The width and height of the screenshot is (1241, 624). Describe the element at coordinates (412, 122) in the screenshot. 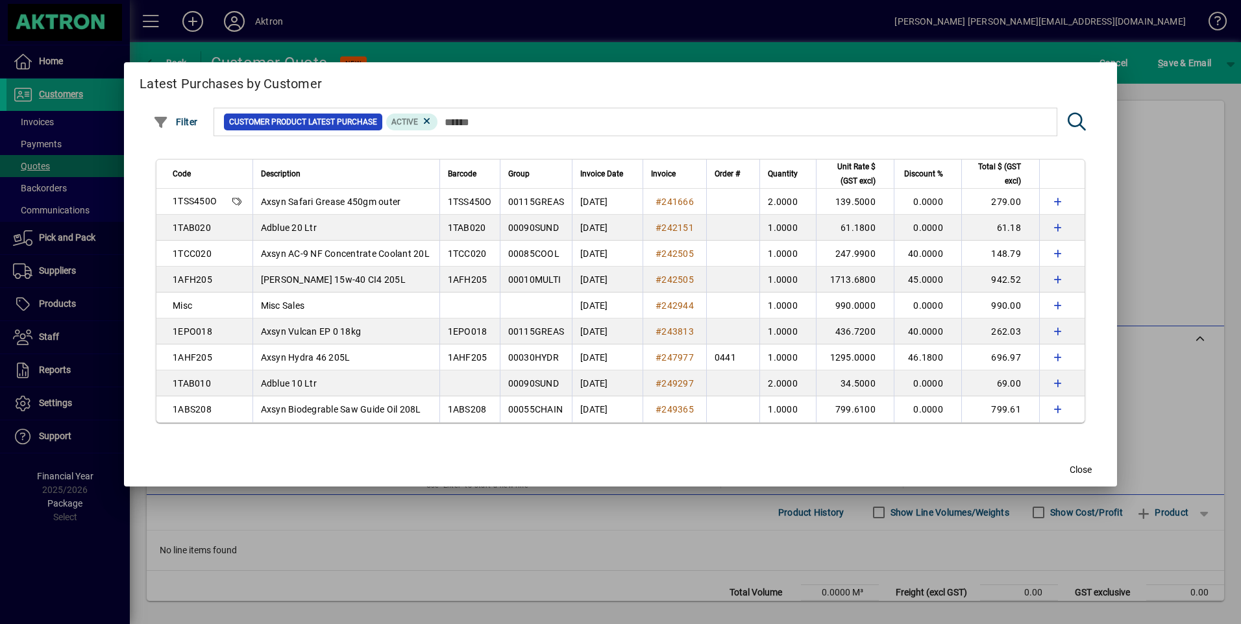

I see `mat-chip: Product Activation Status: Active` at that location.